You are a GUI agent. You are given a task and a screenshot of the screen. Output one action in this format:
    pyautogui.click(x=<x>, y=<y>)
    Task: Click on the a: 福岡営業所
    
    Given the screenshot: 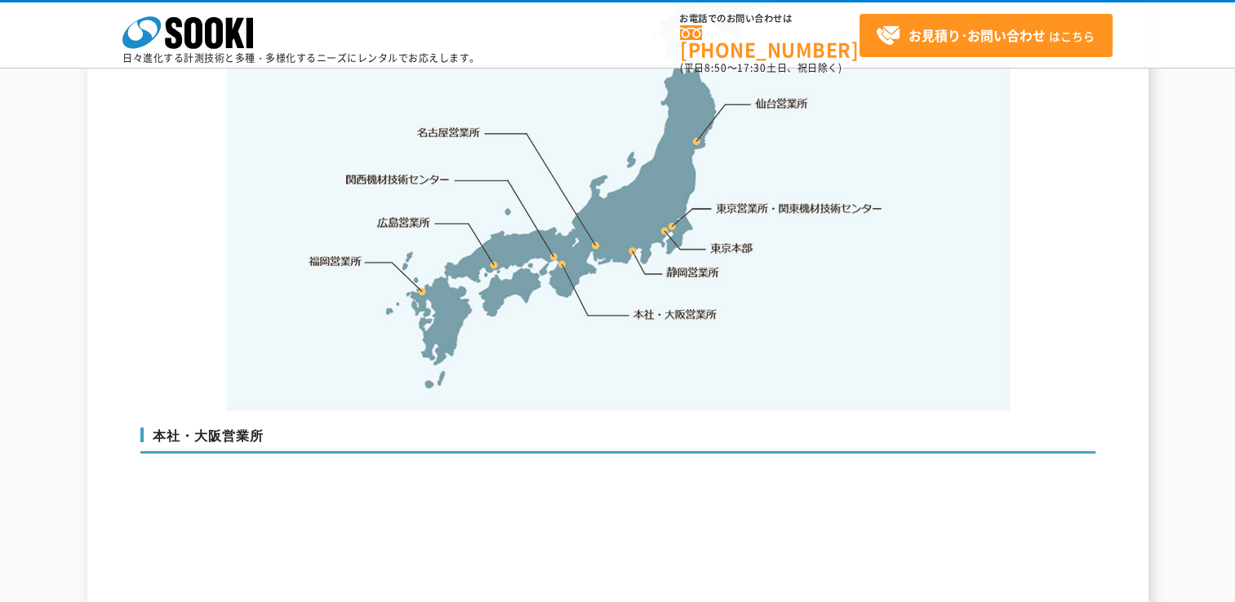 What is the action you would take?
    pyautogui.click(x=335, y=261)
    